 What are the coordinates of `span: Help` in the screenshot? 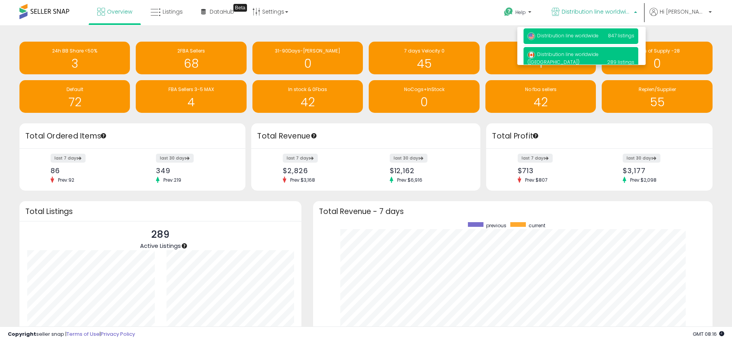 It's located at (520, 12).